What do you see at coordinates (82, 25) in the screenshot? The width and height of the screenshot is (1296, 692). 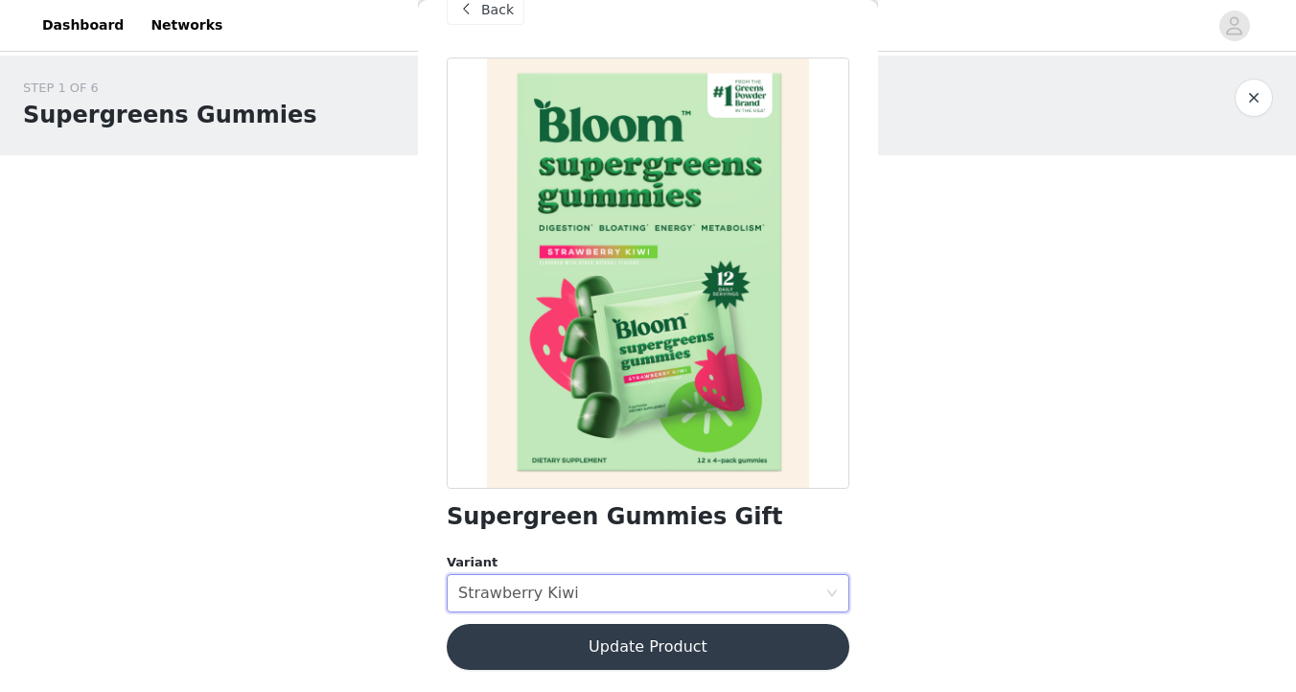 I see `a: Dashboard` at bounding box center [82, 25].